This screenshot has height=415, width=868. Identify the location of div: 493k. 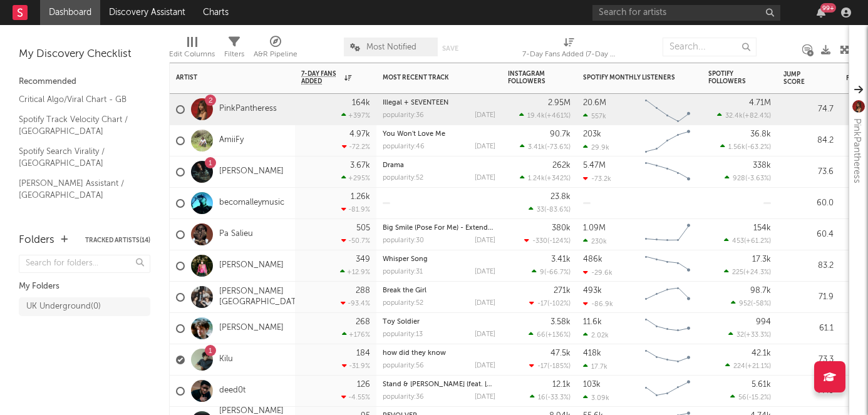
(592, 291).